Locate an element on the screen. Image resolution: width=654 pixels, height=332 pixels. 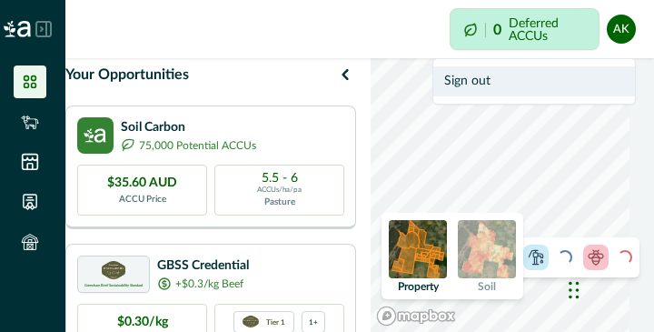
p: Your Opportunities is located at coordinates (127, 74).